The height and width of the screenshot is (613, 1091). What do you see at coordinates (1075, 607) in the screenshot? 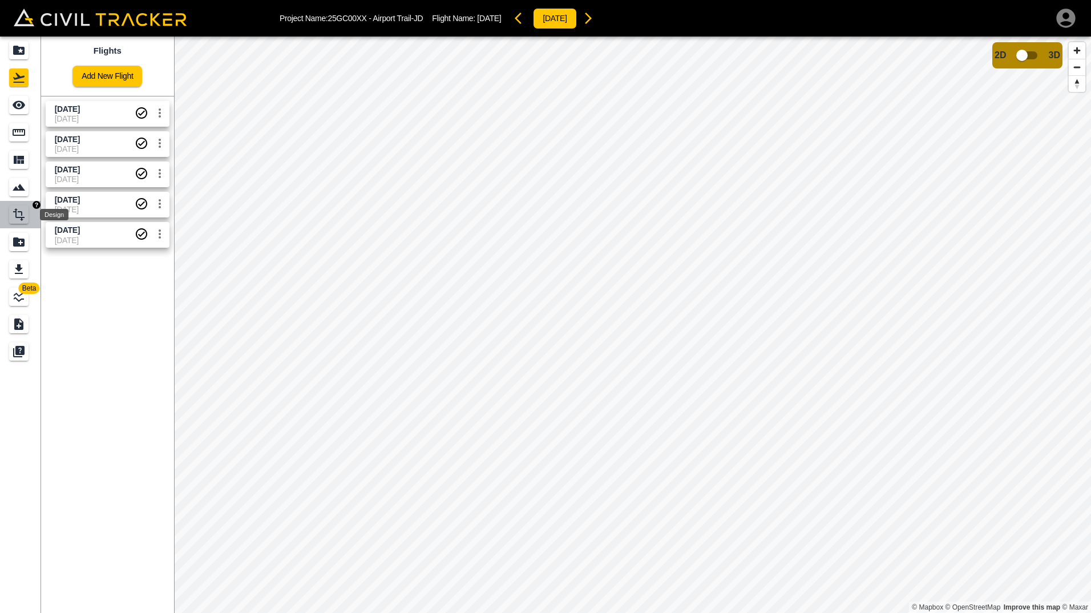
I see `a: Maxar` at bounding box center [1075, 607].